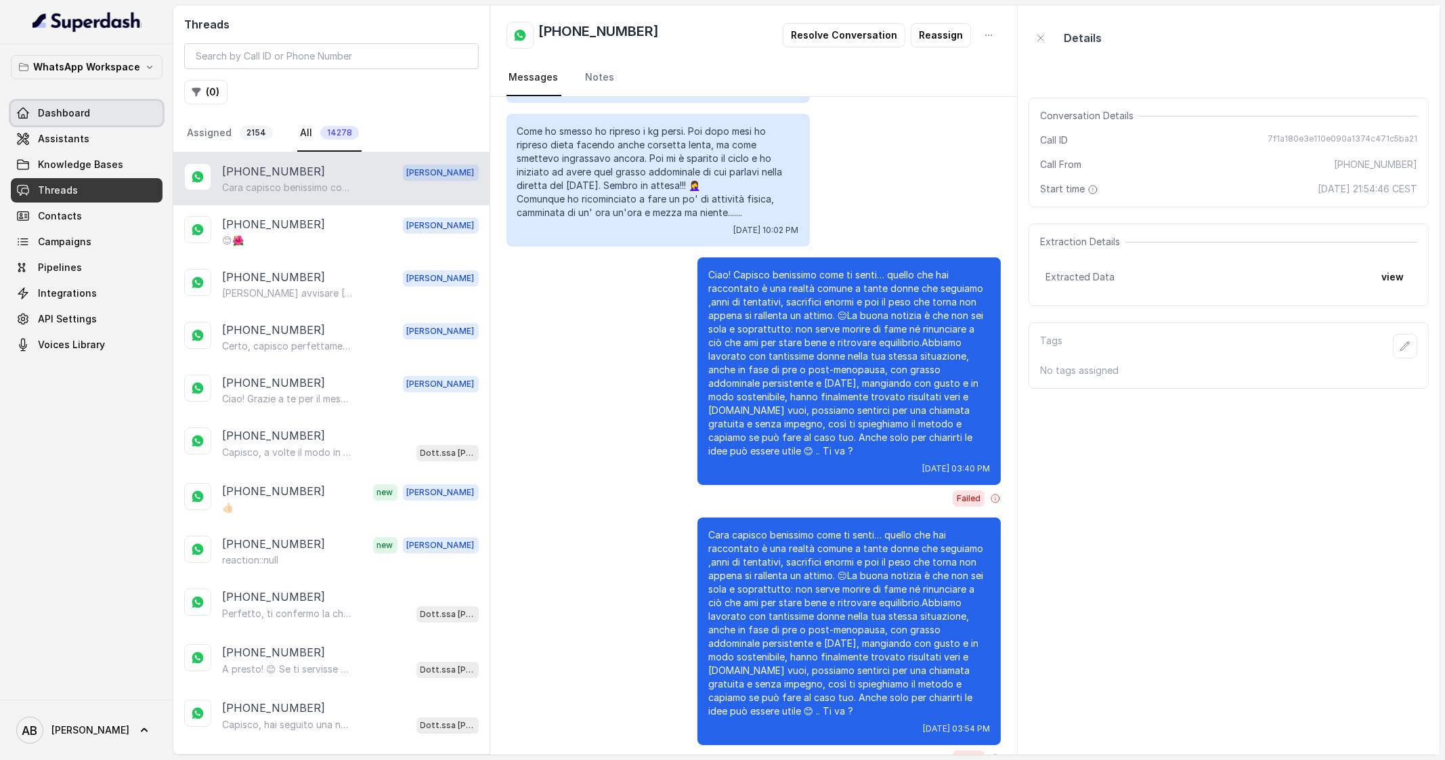  I want to click on span: Contacts, so click(60, 216).